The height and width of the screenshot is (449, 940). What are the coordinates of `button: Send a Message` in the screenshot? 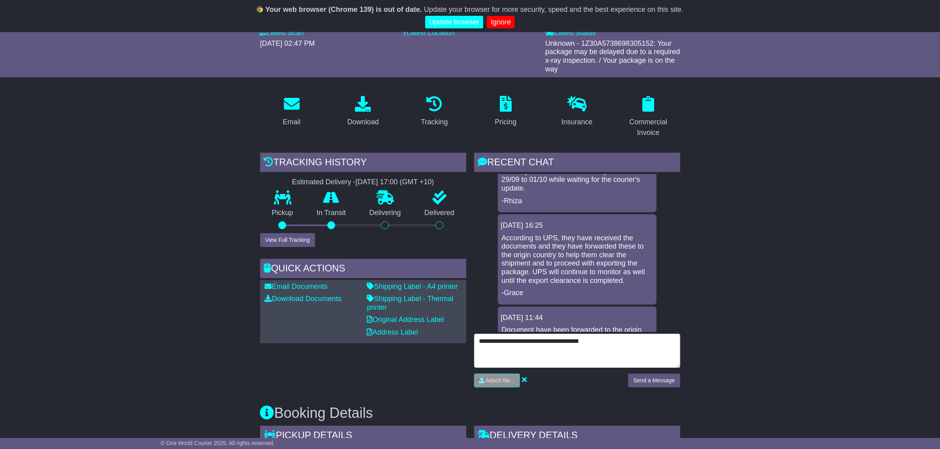 It's located at (654, 380).